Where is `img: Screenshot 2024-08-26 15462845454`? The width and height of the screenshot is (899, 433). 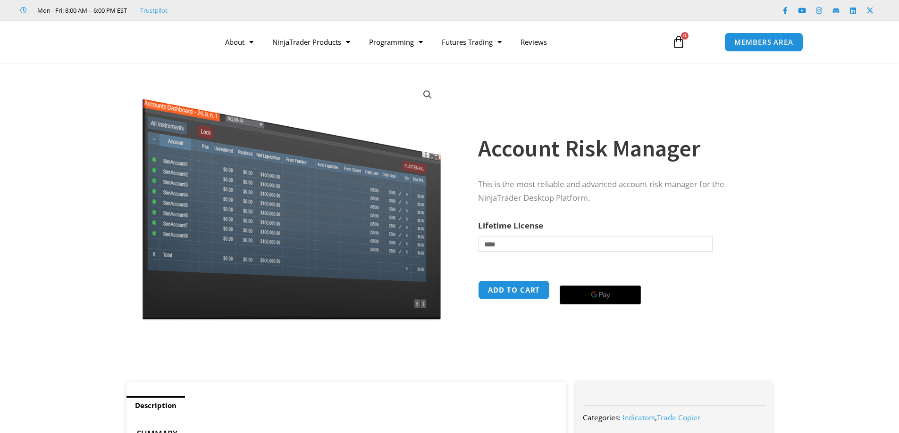 img: Screenshot 2024-08-26 15462845454 is located at coordinates (291, 200).